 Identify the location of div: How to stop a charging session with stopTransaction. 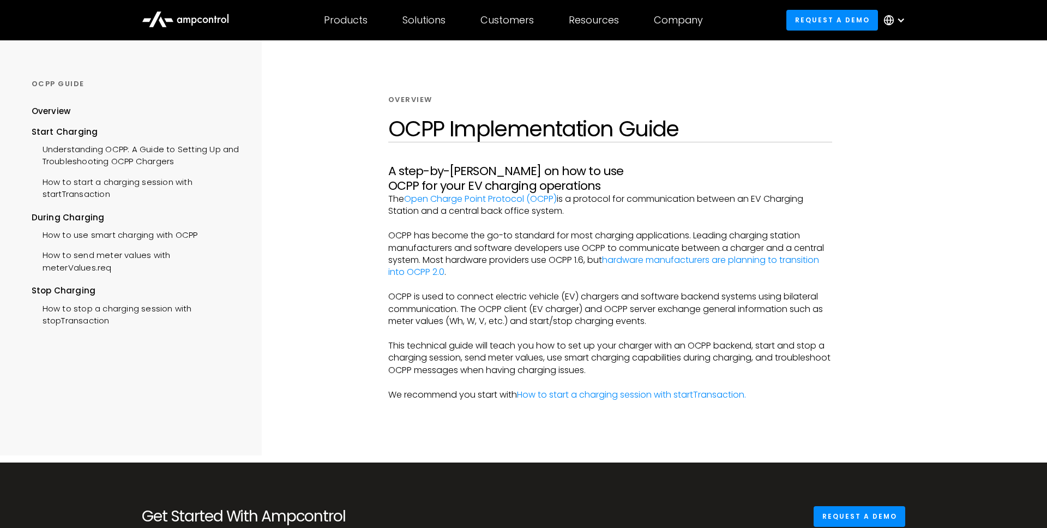
(136, 313).